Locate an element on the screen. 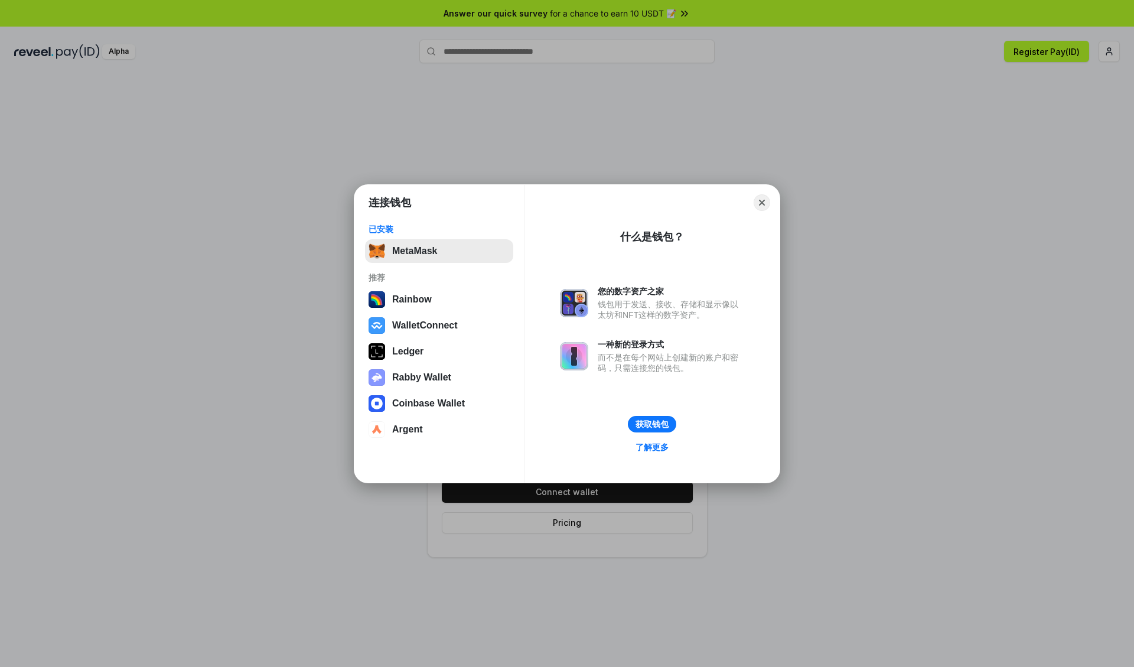  a: 了解更多 is located at coordinates (652, 447).